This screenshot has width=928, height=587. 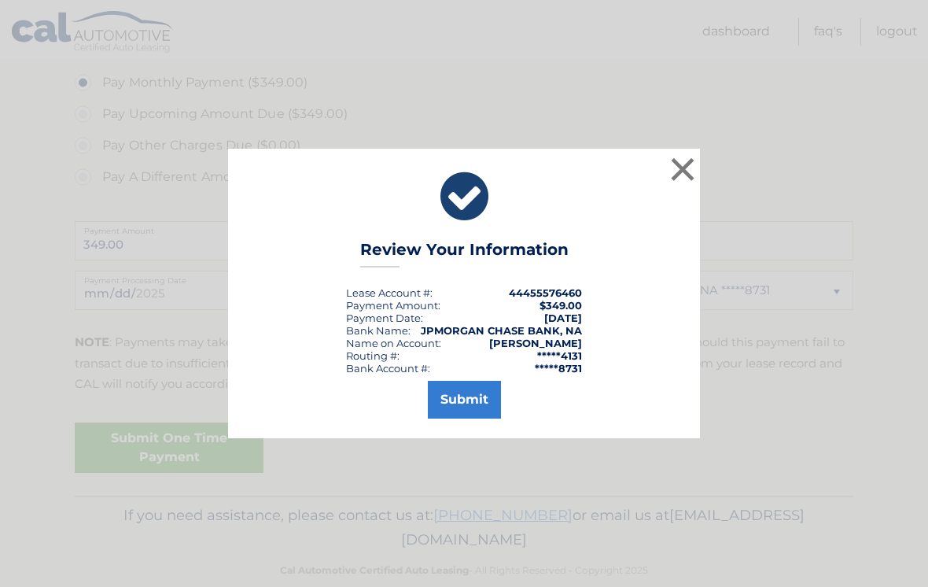 What do you see at coordinates (393, 305) in the screenshot?
I see `div: Payment Amount:` at bounding box center [393, 305].